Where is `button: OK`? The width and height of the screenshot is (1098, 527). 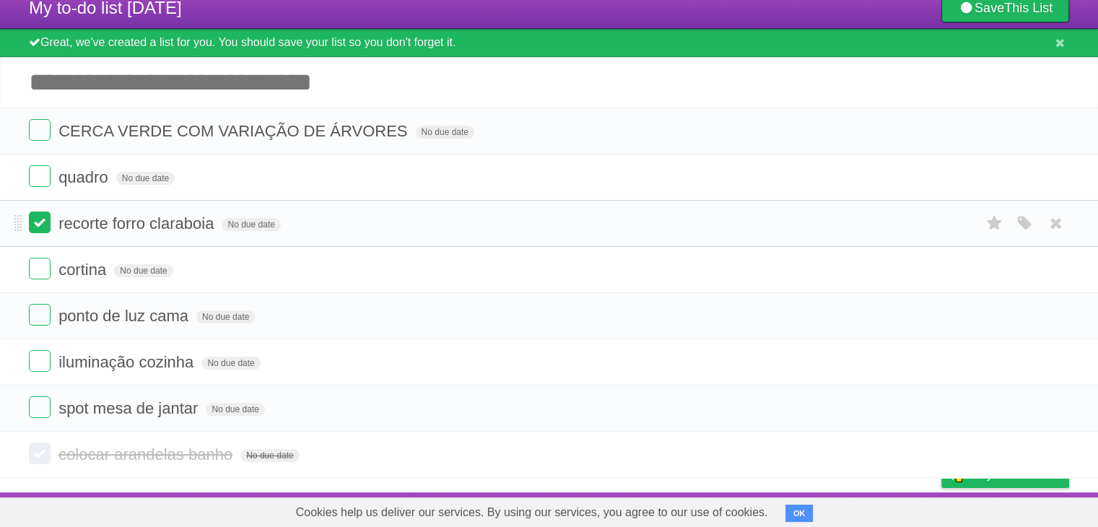 button: OK is located at coordinates (799, 513).